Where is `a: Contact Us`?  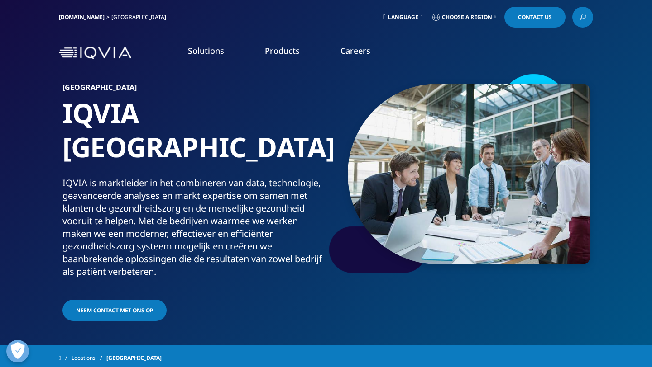 a: Contact Us is located at coordinates (534, 17).